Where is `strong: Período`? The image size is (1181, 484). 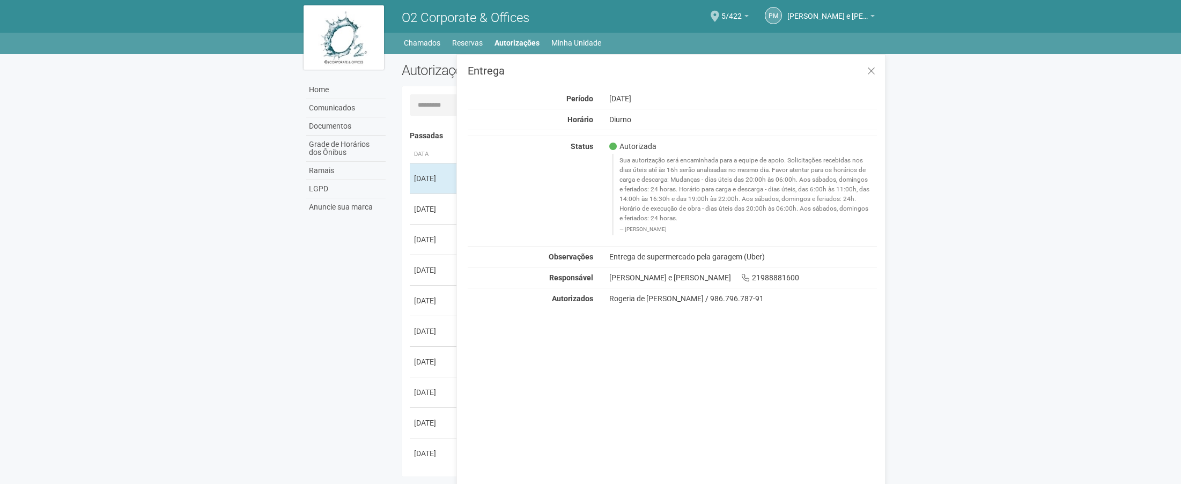 strong: Período is located at coordinates (580, 99).